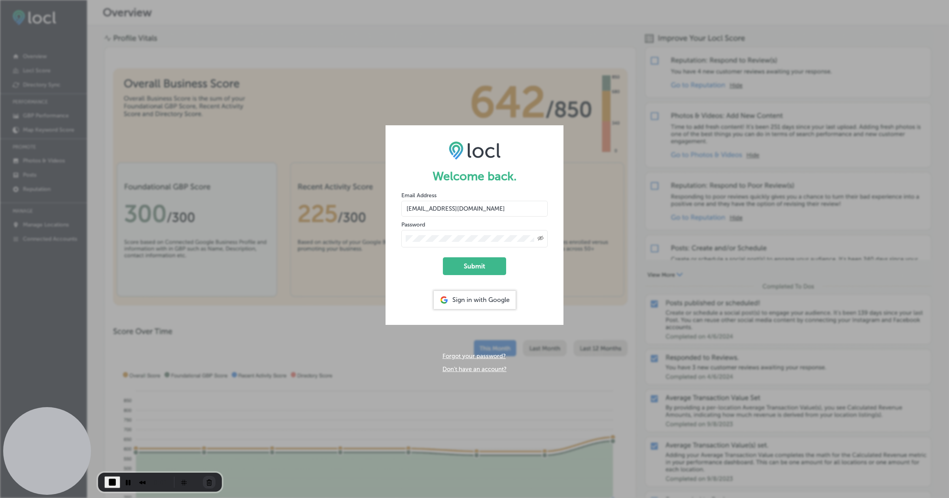 This screenshot has height=498, width=949. I want to click on a: Forgot your password?, so click(474, 356).